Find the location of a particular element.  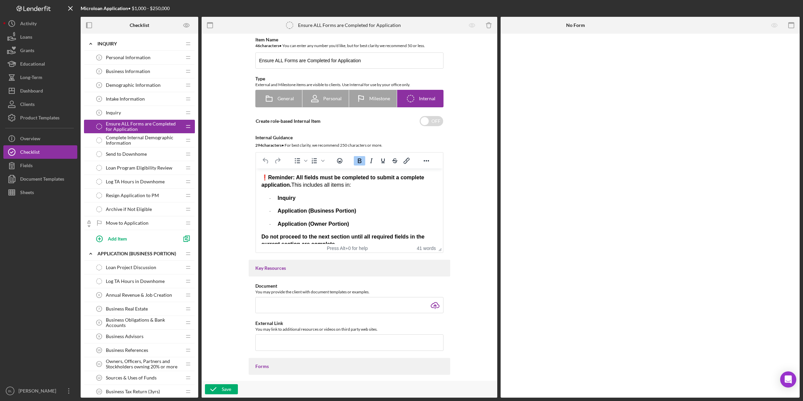

button: Undo is located at coordinates (266, 161).